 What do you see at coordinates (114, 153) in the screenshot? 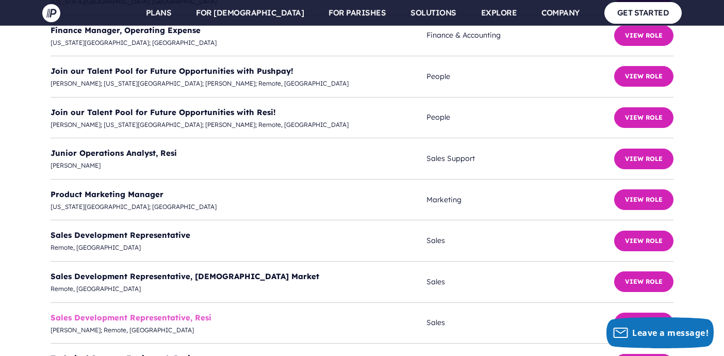
I see `a: Junior Operations Analyst, Resi` at bounding box center [114, 153].